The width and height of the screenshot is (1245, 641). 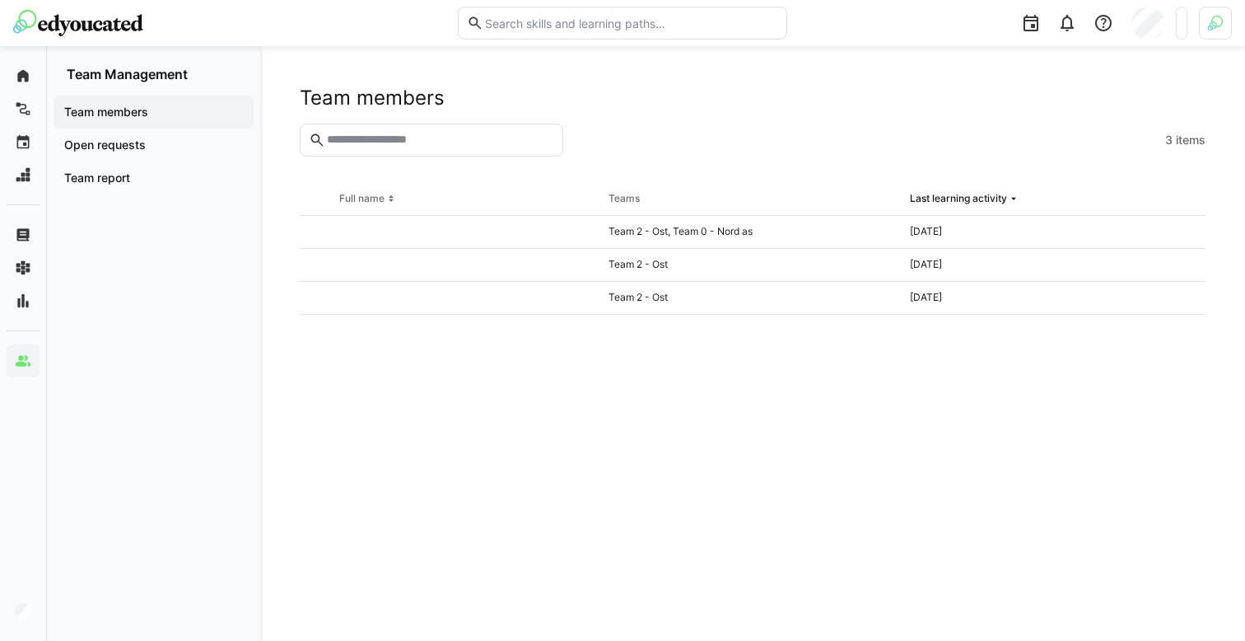 I want to click on div: Teams, so click(x=624, y=199).